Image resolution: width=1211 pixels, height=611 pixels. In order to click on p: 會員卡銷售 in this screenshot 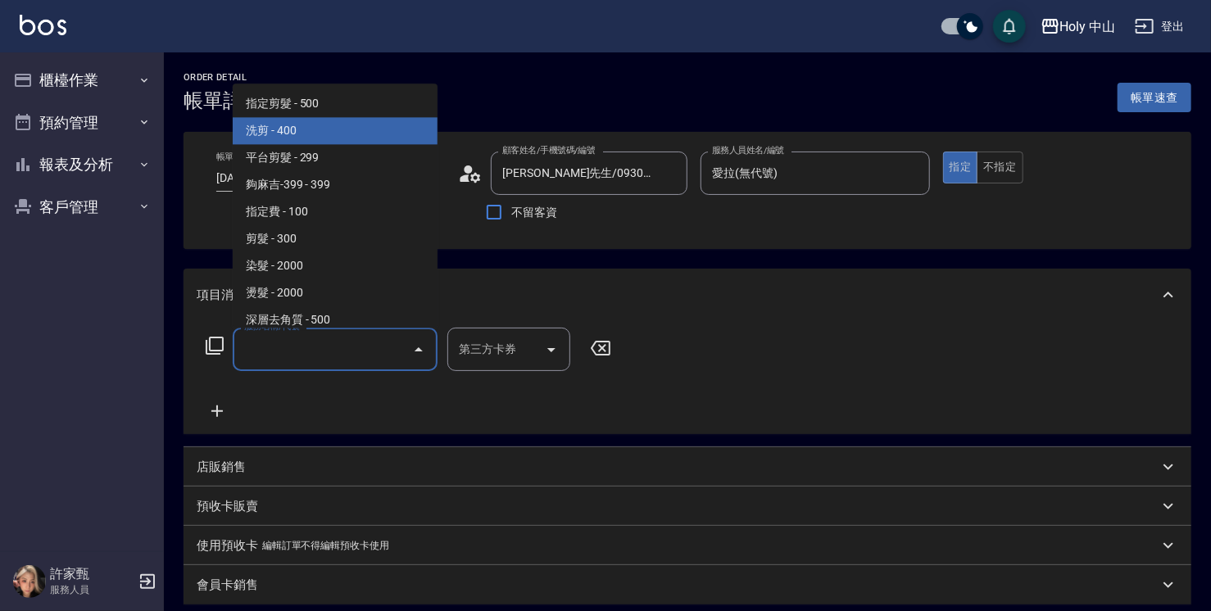, I will do `click(227, 585)`.